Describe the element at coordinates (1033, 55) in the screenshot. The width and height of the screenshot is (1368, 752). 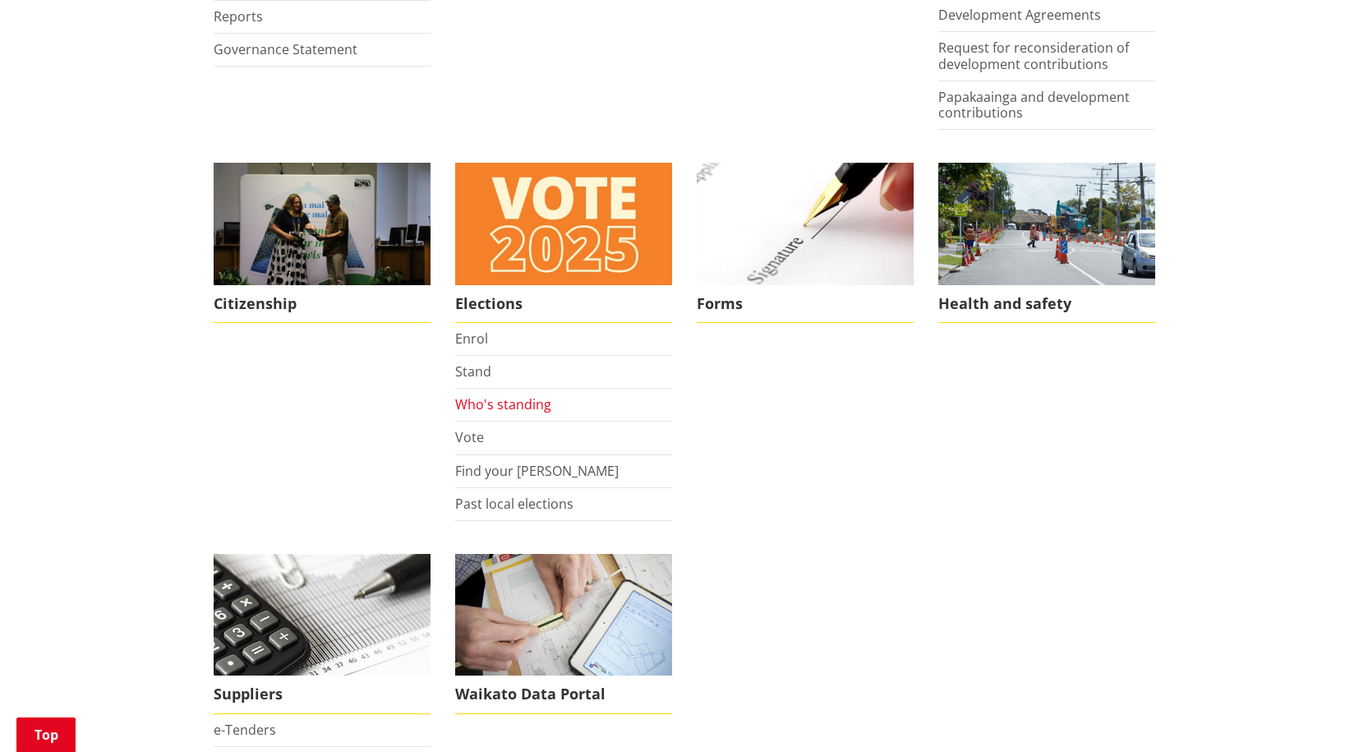
I see `a: Request for reconsideration of development contributions` at that location.